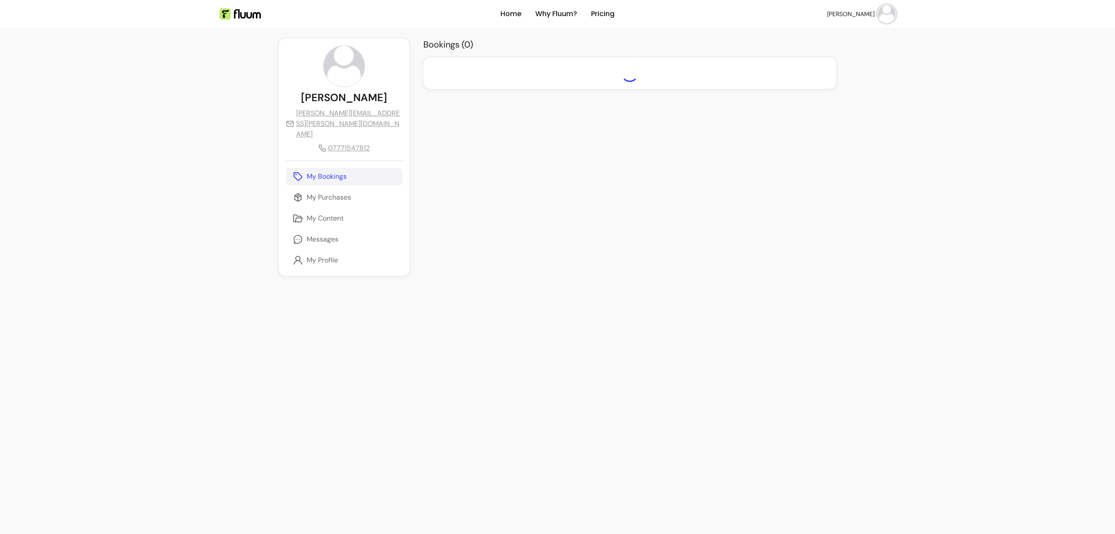  Describe the element at coordinates (344, 239) in the screenshot. I see `a: Messages` at that location.